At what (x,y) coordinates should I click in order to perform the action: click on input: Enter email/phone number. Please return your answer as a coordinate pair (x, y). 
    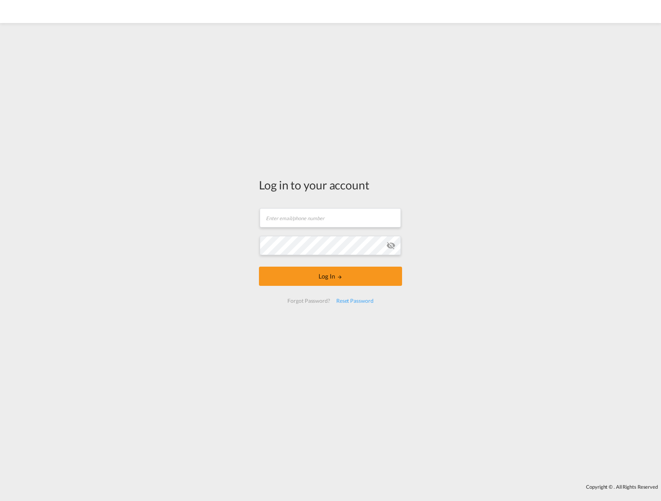
    Looking at the image, I should click on (330, 218).